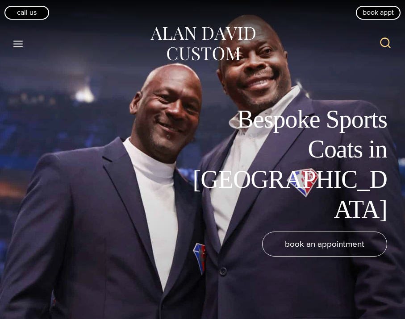  Describe the element at coordinates (378, 12) in the screenshot. I see `a: book appt` at that location.